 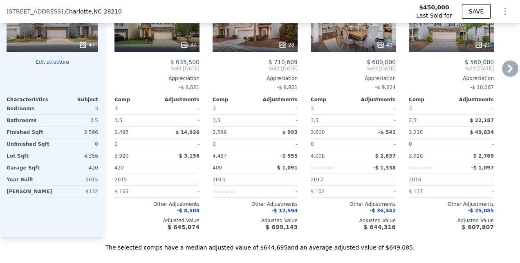 I want to click on span: -$ 1,097, so click(x=482, y=168).